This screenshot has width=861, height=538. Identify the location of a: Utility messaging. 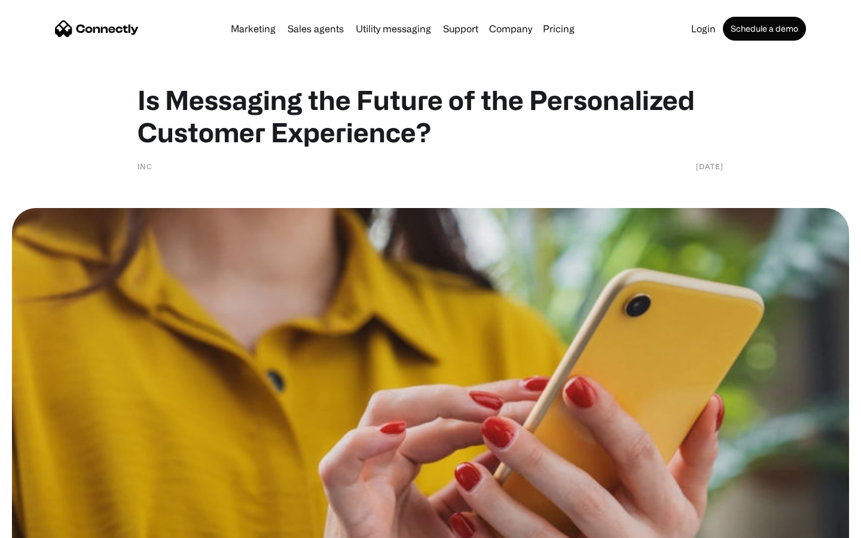
(394, 29).